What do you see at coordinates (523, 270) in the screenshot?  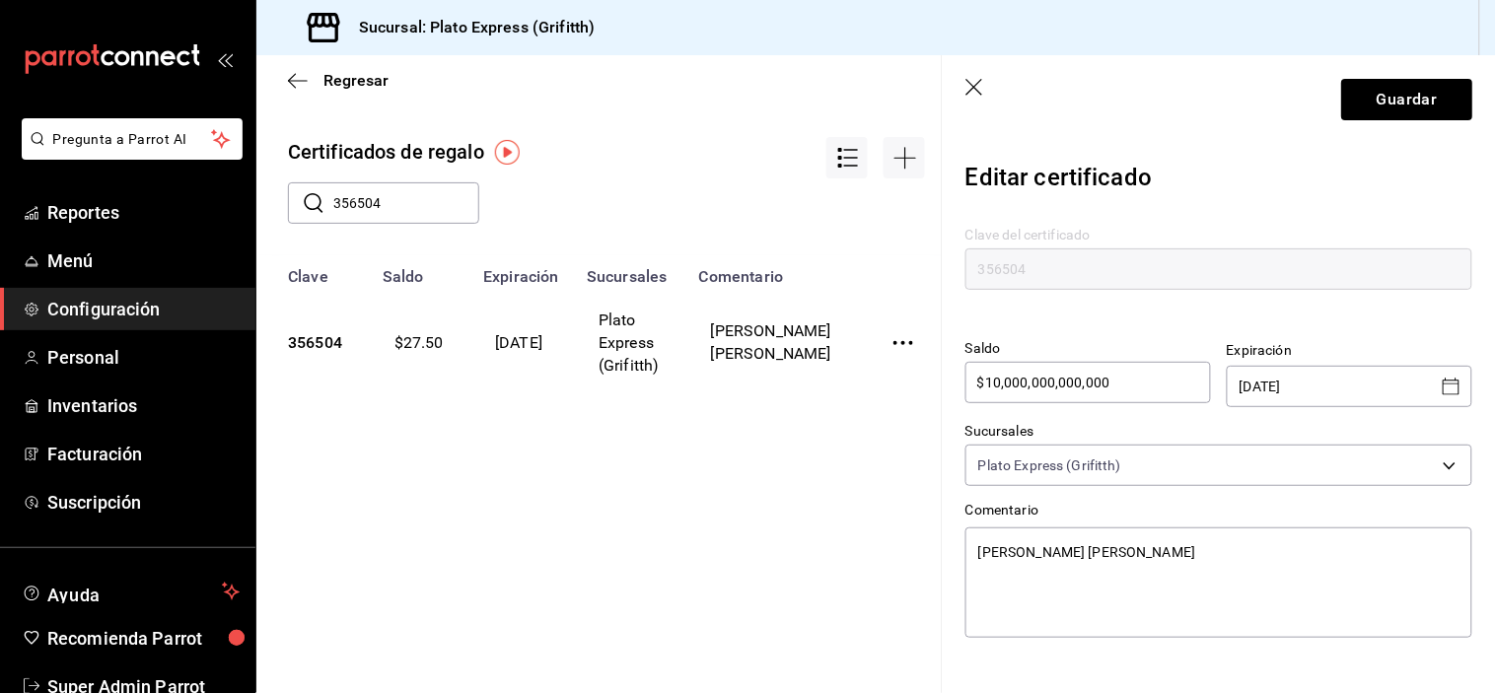 I see `th: Expiración` at bounding box center [523, 270].